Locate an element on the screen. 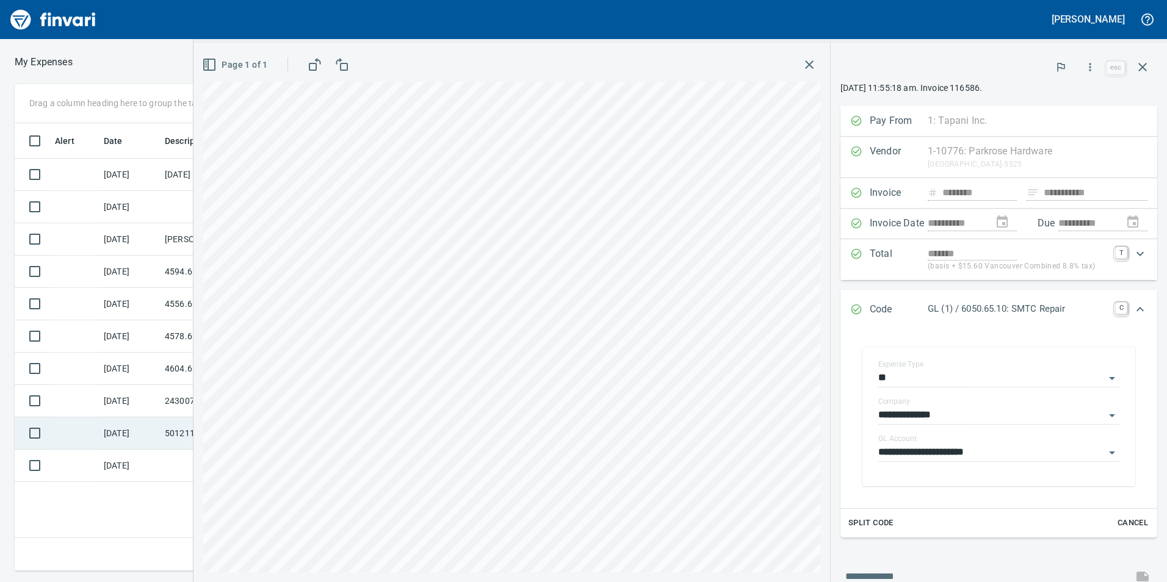  img: Finvari is located at coordinates (53, 20).